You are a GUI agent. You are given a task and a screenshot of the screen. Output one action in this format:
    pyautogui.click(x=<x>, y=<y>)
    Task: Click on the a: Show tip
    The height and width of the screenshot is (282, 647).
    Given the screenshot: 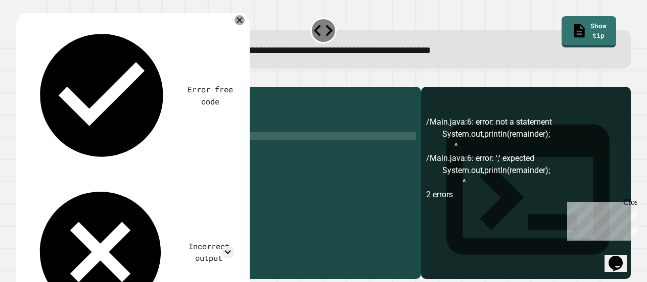 What is the action you would take?
    pyautogui.click(x=589, y=32)
    